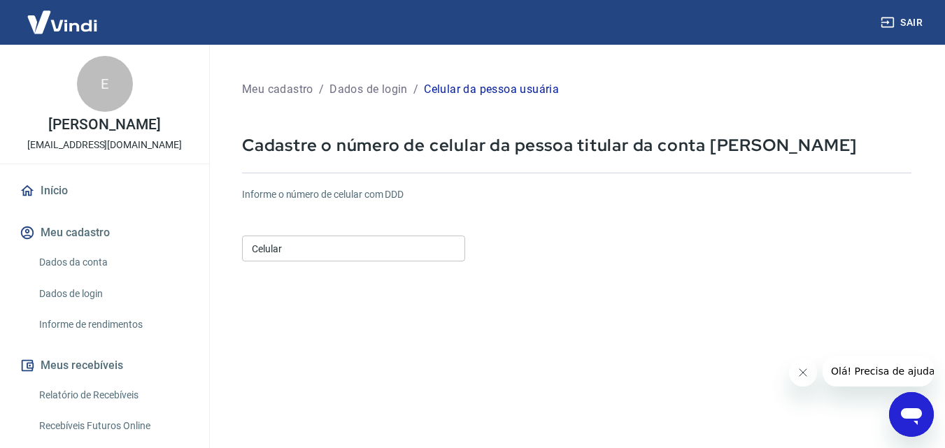  I want to click on a: Início, so click(104, 191).